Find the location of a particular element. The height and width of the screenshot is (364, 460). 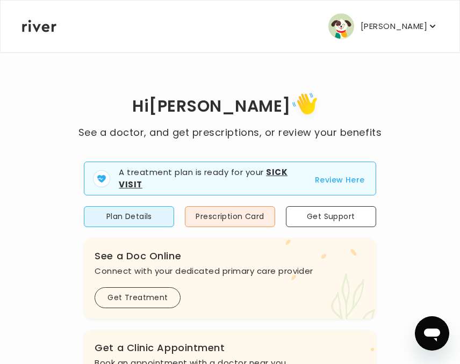

button: Get Support is located at coordinates (331, 216).